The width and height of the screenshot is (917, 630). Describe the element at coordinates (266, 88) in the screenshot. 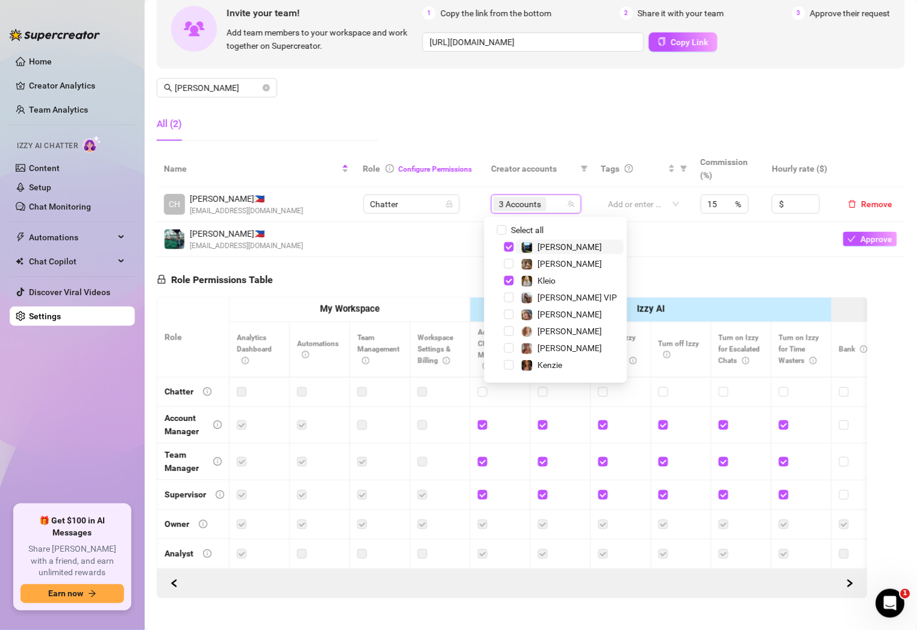

I see `span: close-circle` at that location.